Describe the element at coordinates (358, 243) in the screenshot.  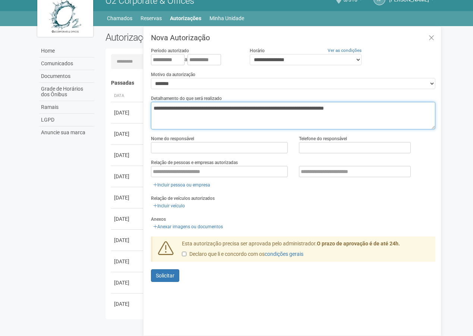
I see `strong: O prazo de aprovação é de até 24h.` at that location.